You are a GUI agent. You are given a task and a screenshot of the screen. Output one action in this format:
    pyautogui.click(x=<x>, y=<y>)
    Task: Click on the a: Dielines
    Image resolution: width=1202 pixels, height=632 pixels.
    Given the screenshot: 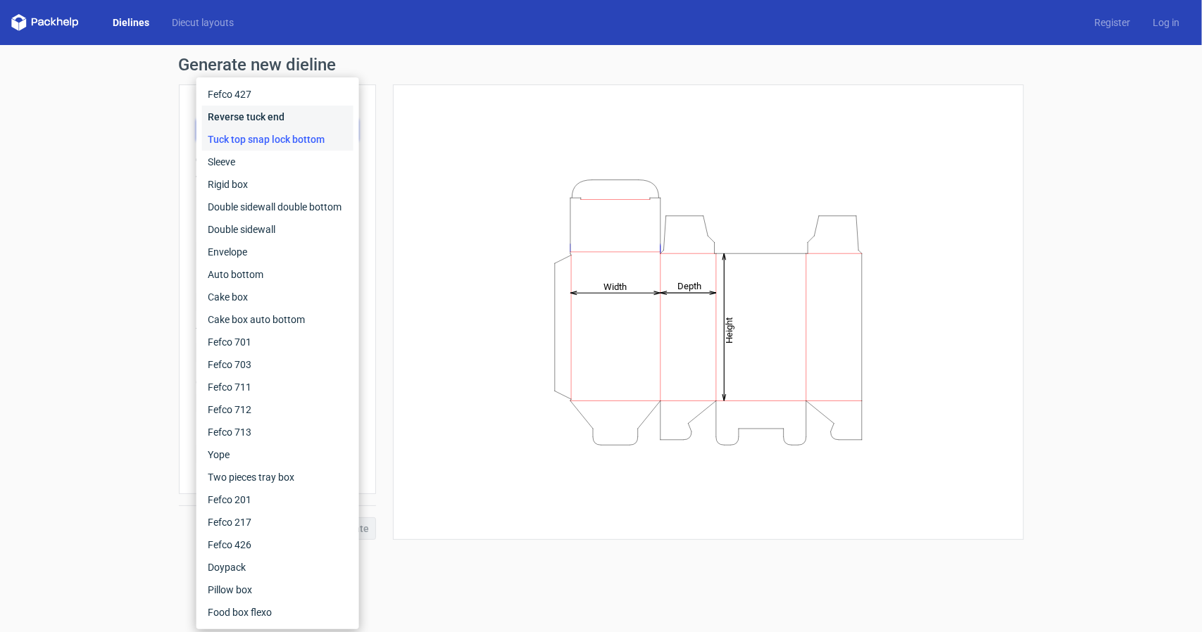 What is the action you would take?
    pyautogui.click(x=131, y=23)
    